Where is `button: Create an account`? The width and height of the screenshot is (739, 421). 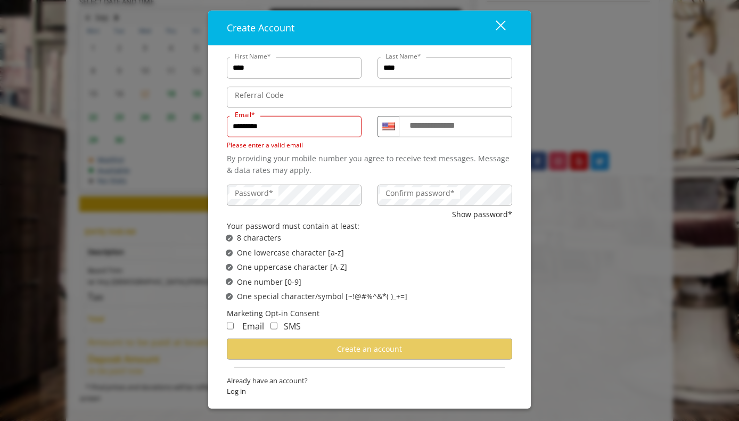
button: Create an account is located at coordinates (369, 349).